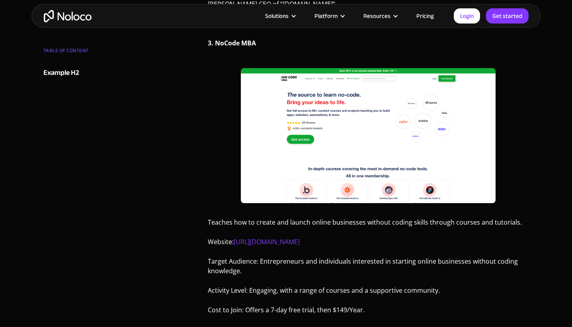 The width and height of the screenshot is (572, 327). What do you see at coordinates (231, 43) in the screenshot?
I see `strong: 3. NoCode MBA` at bounding box center [231, 43].